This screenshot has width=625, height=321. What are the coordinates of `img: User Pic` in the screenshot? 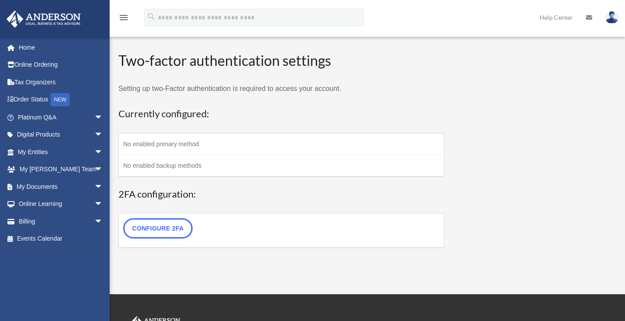 It's located at (612, 17).